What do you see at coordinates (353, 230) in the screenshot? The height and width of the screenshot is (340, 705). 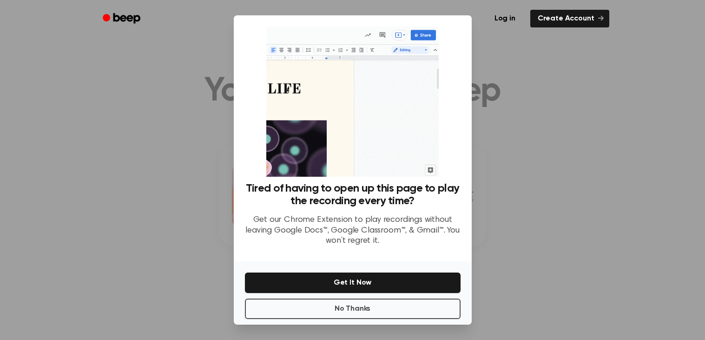 I see `p: Get our Chrome Extension to play recordings without leaving Google Docs™, Google Classroom™, & Gm...` at bounding box center [353, 230].